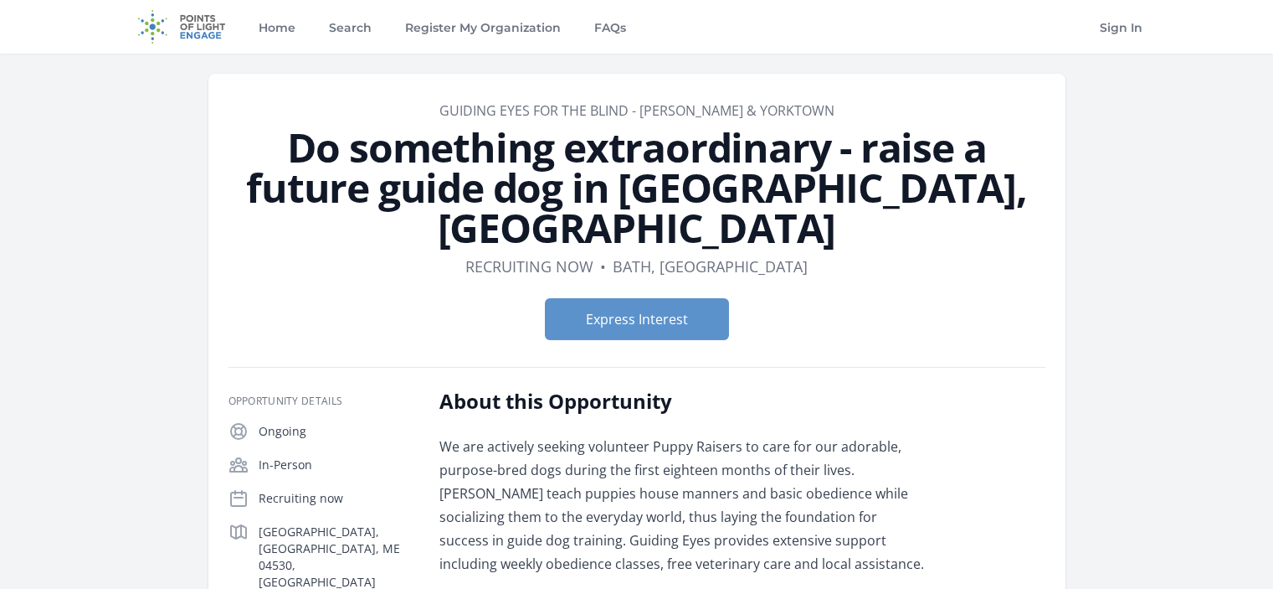 The width and height of the screenshot is (1273, 589). I want to click on h3: Opportunity Details, so click(321, 401).